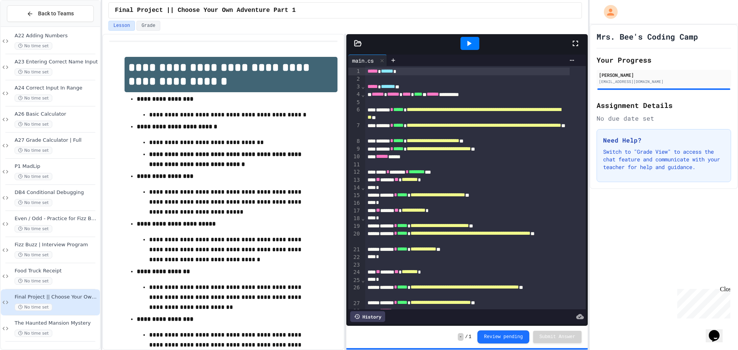 This screenshot has width=738, height=350. I want to click on button: Grade, so click(148, 26).